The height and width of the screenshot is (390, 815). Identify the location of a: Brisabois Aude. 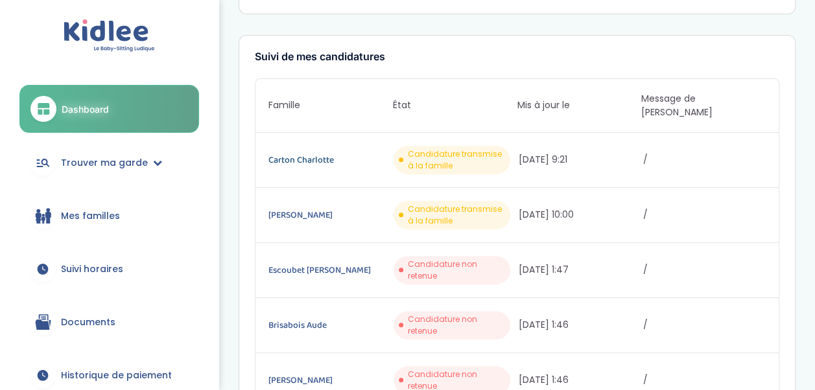
(329, 325).